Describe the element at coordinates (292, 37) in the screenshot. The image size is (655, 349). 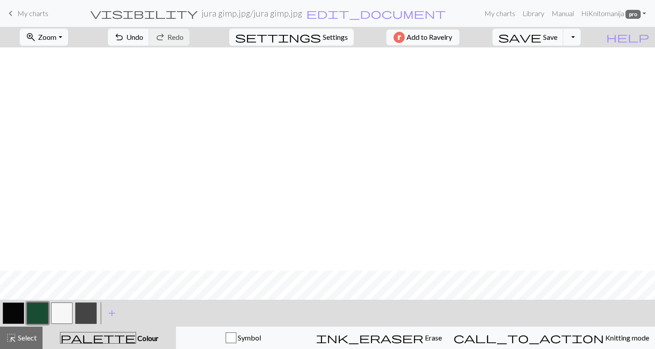
I see `button: SettingsSettings` at that location.